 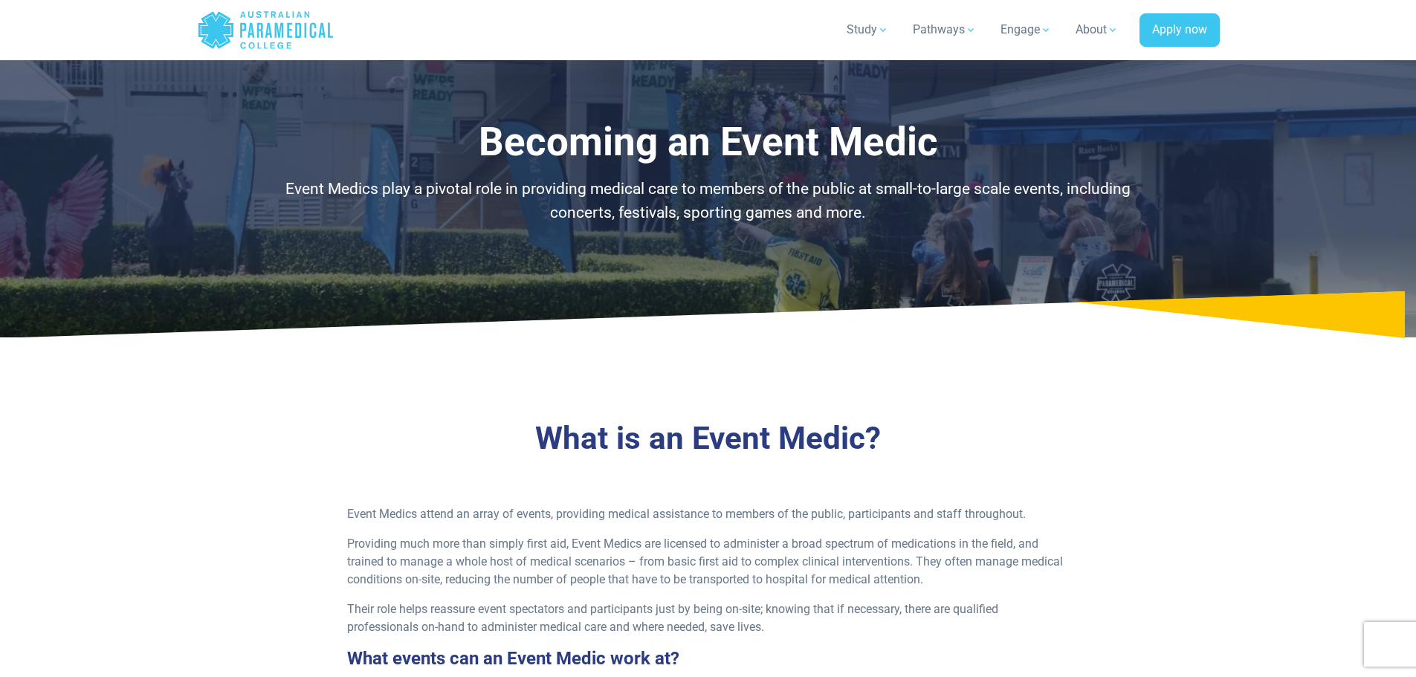 I want to click on a: Pathways, so click(x=945, y=30).